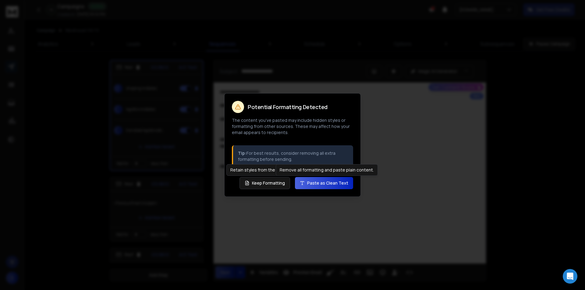 The height and width of the screenshot is (290, 585). What do you see at coordinates (293, 156) in the screenshot?
I see `p: For best results, consider removing all extra formatting before sending.` at bounding box center [293, 156].